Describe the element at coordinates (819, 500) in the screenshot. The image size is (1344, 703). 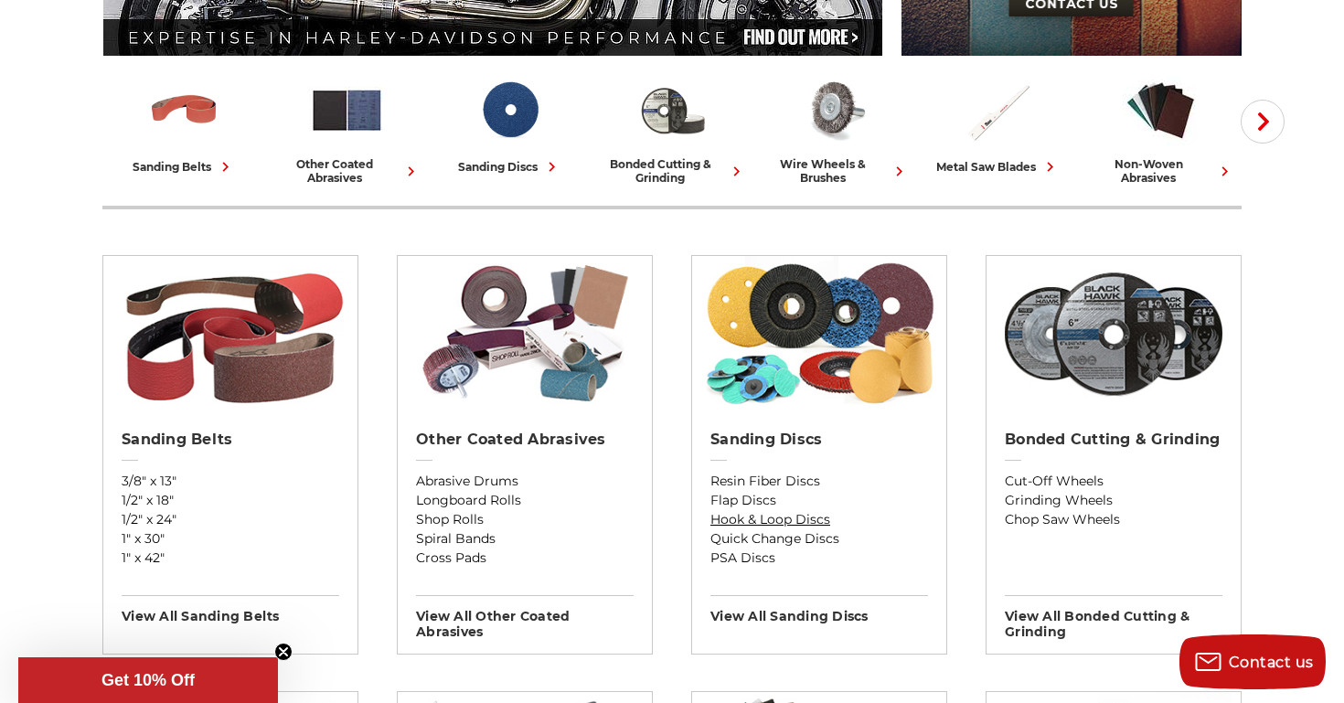
I see `a: Flap Discs` at that location.